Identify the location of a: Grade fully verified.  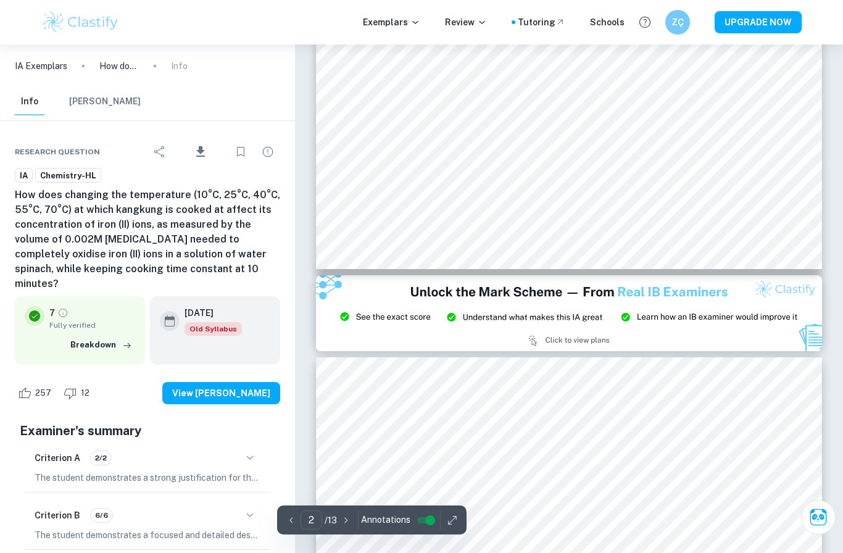
(63, 313).